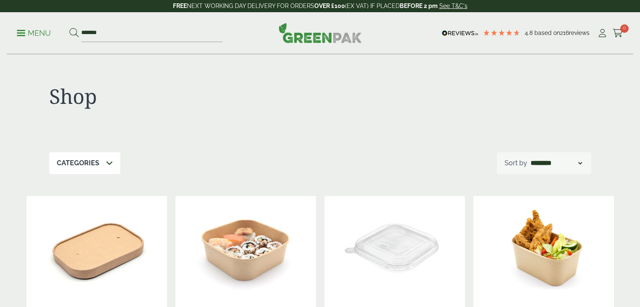 The image size is (640, 307). What do you see at coordinates (502, 33) in the screenshot?
I see `div: 4.79 Stars` at bounding box center [502, 33].